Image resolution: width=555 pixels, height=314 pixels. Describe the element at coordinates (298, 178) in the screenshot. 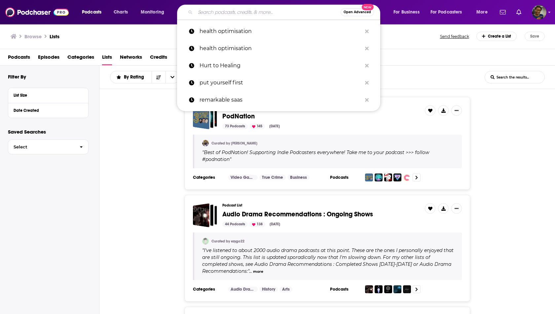

I see `a: Business` at that location.